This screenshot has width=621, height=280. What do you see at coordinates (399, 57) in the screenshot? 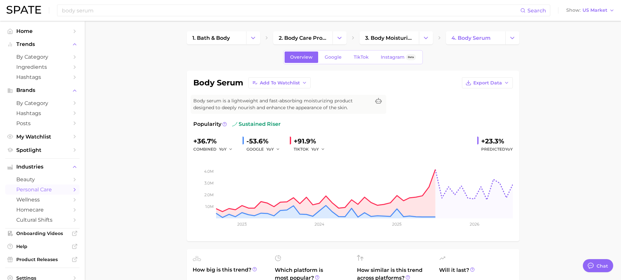
I see `a: InstagramBeta` at bounding box center [399, 57].